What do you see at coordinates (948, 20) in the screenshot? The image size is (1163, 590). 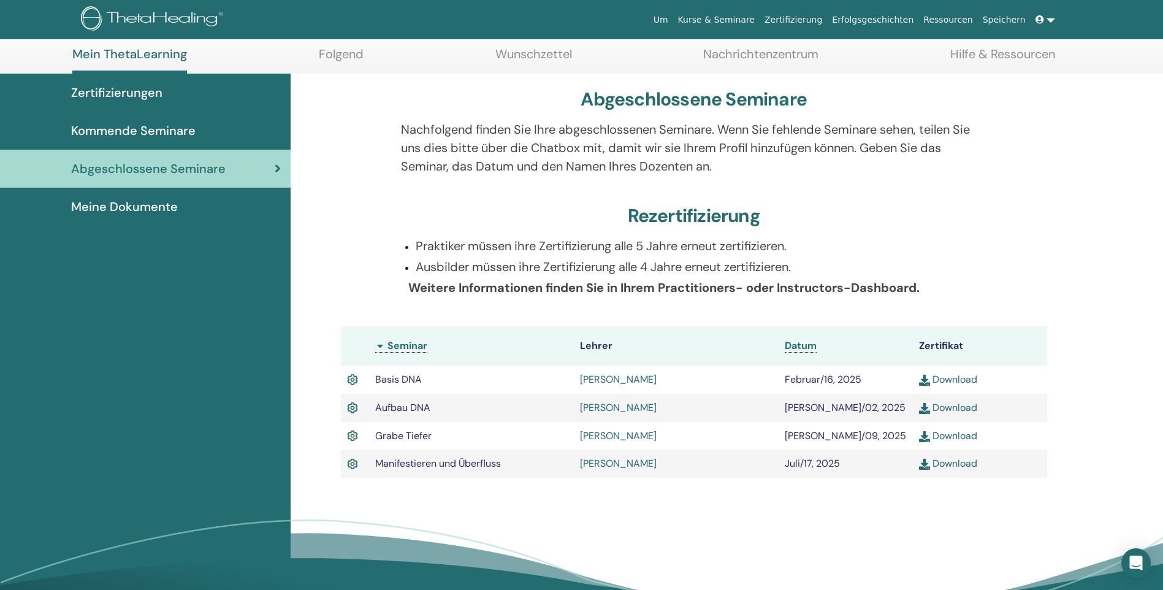 I see `a: Ressourcen` at bounding box center [948, 20].